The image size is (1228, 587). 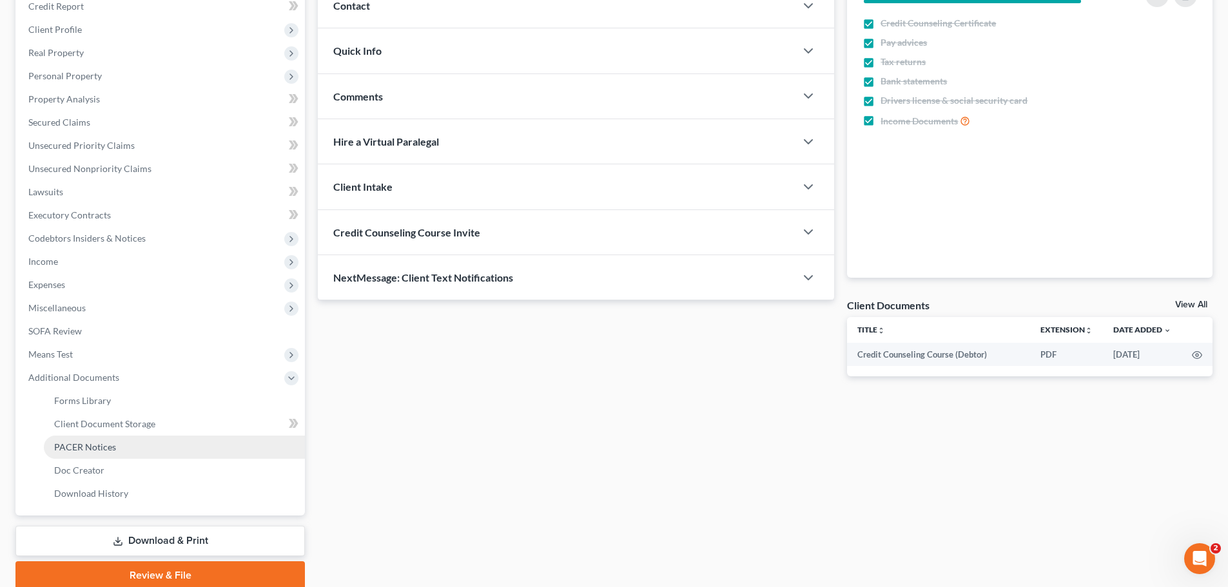 What do you see at coordinates (913, 81) in the screenshot?
I see `span: Bank statements` at bounding box center [913, 81].